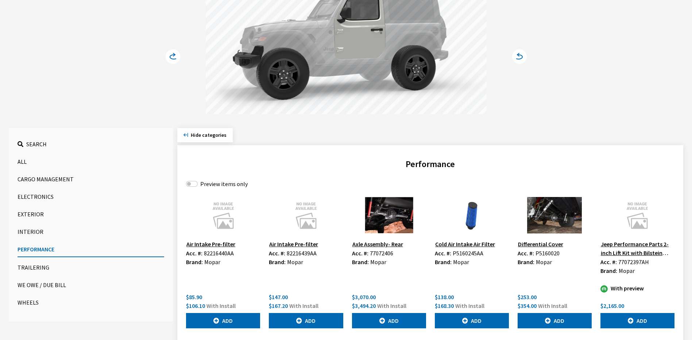 The height and width of the screenshot is (340, 692). Describe the element at coordinates (472, 215) in the screenshot. I see `img: Image for Cold Air Intake Air Filter` at that location.